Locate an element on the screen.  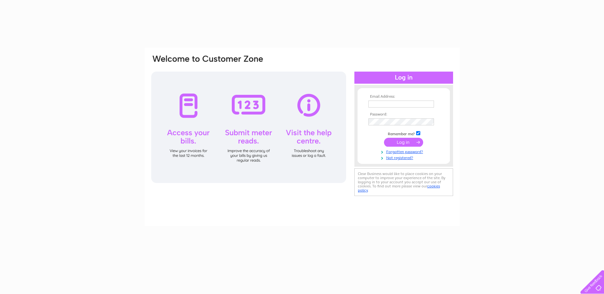
a: cookies policy is located at coordinates (399, 188).